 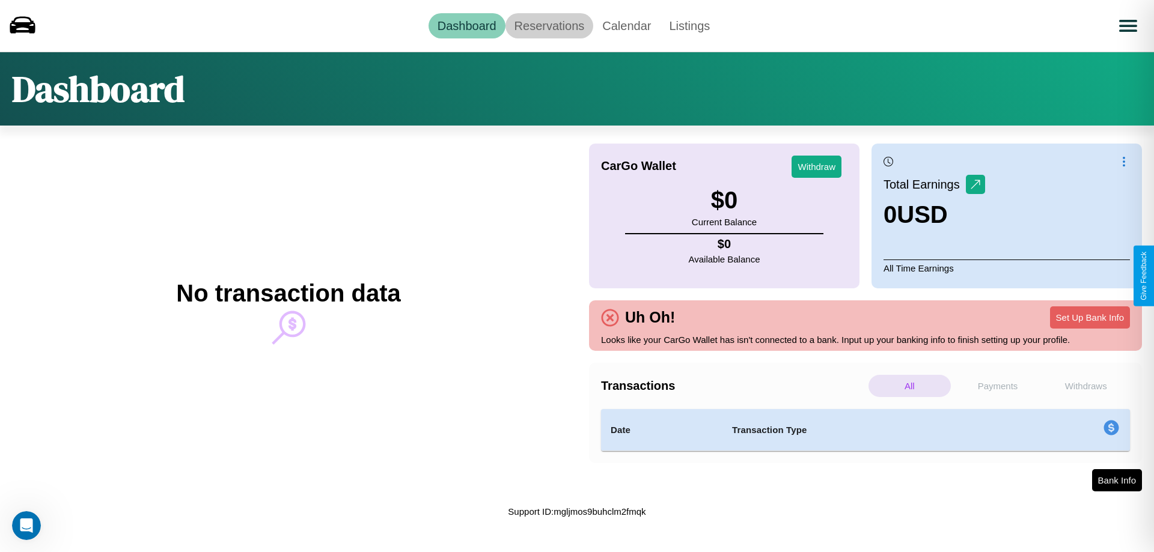 What do you see at coordinates (925, 185) in the screenshot?
I see `p: Total Earnings` at bounding box center [925, 185].